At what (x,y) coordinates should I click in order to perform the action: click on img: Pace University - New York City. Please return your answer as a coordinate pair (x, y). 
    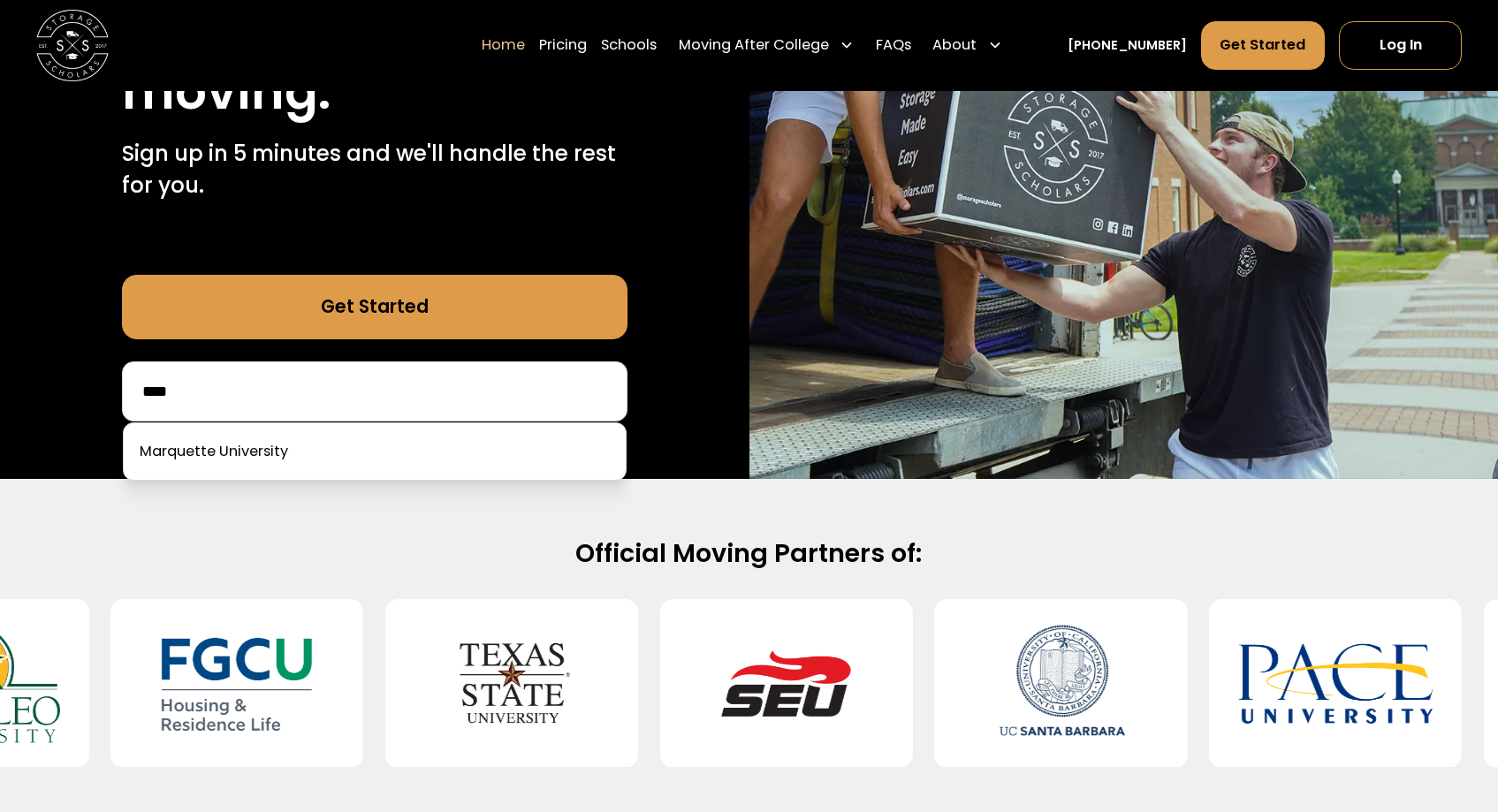
    Looking at the image, I should click on (1335, 683).